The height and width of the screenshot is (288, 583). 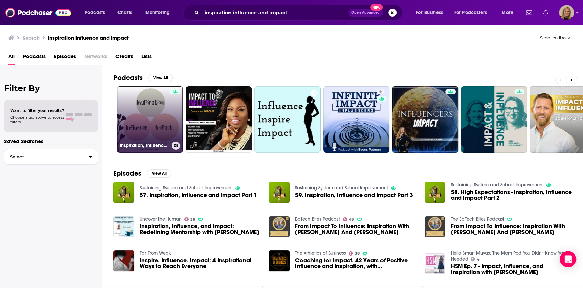 What do you see at coordinates (477, 219) in the screenshot?
I see `a: The EdTech Bites Podcast` at bounding box center [477, 219].